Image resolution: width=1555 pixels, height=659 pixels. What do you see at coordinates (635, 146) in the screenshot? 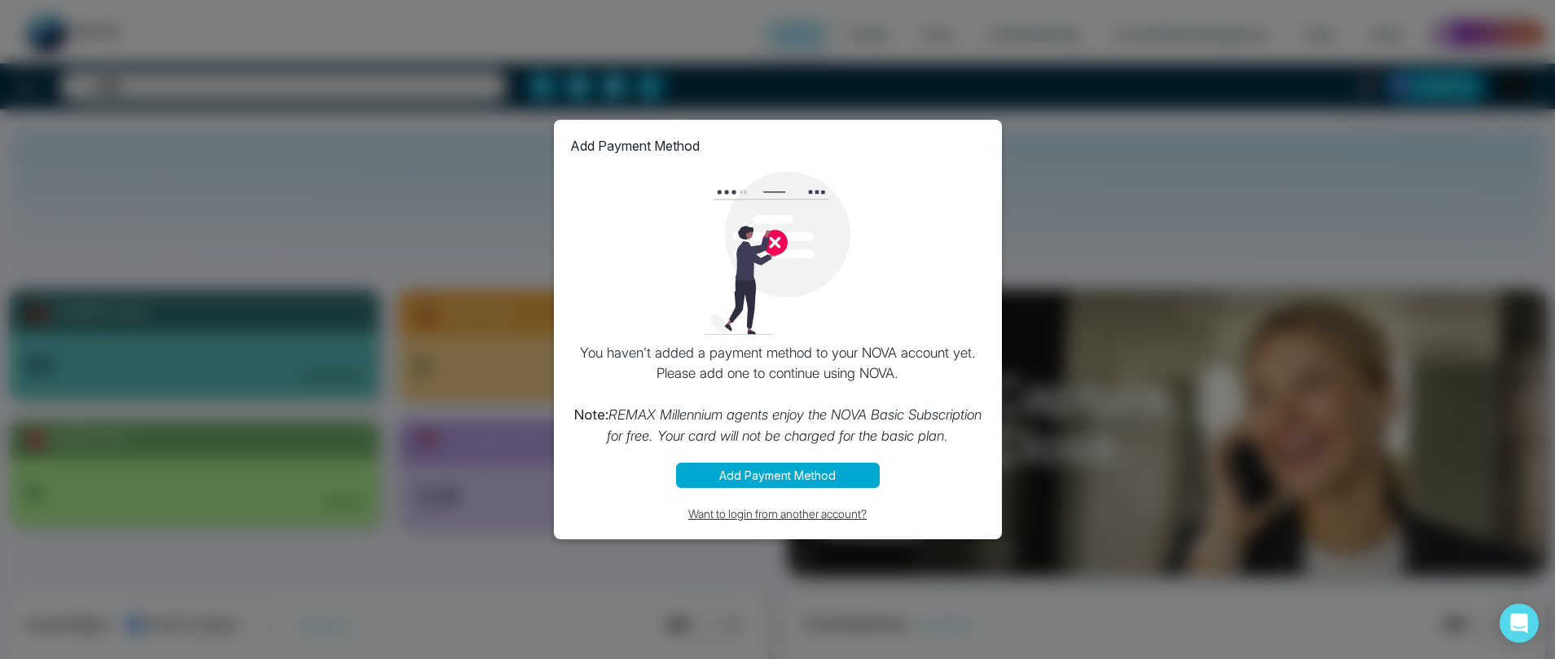
I see `p: Add Payment Method` at bounding box center [635, 146].